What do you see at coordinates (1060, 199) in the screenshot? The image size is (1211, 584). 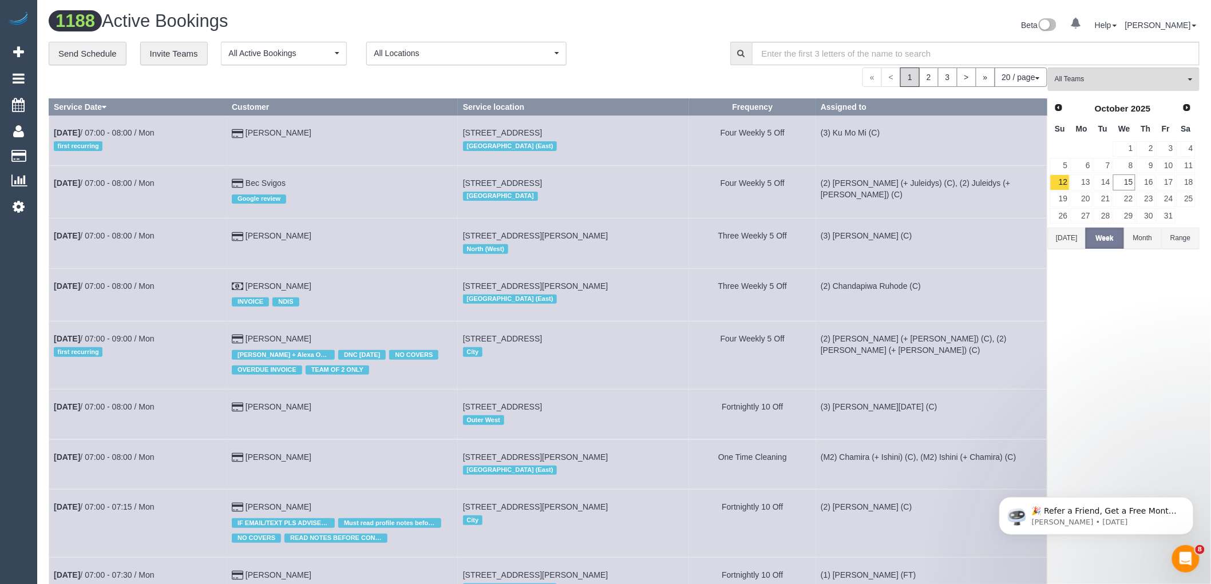 I see `a: 19` at bounding box center [1060, 199].